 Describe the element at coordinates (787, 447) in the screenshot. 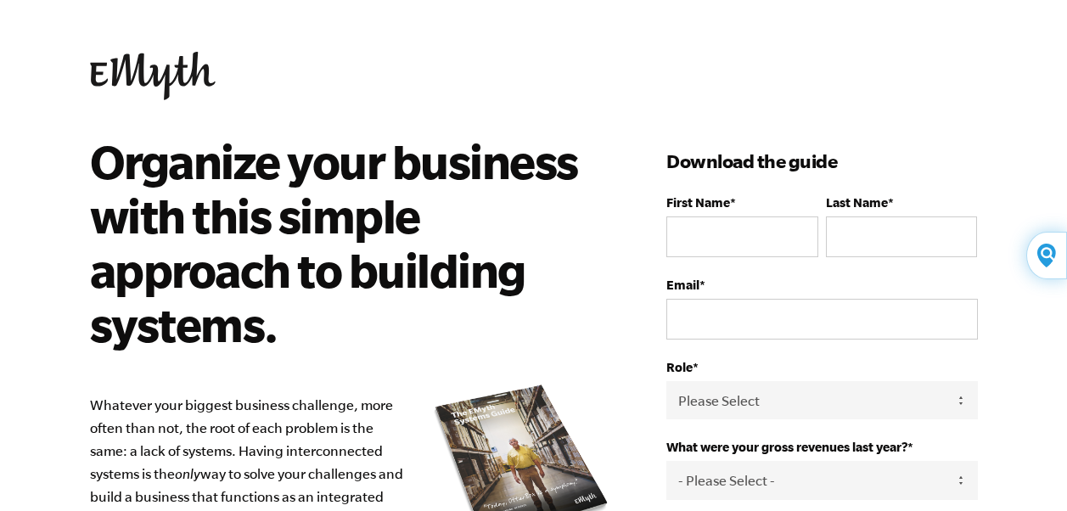

I see `span: What were your gross revenues last year?` at that location.